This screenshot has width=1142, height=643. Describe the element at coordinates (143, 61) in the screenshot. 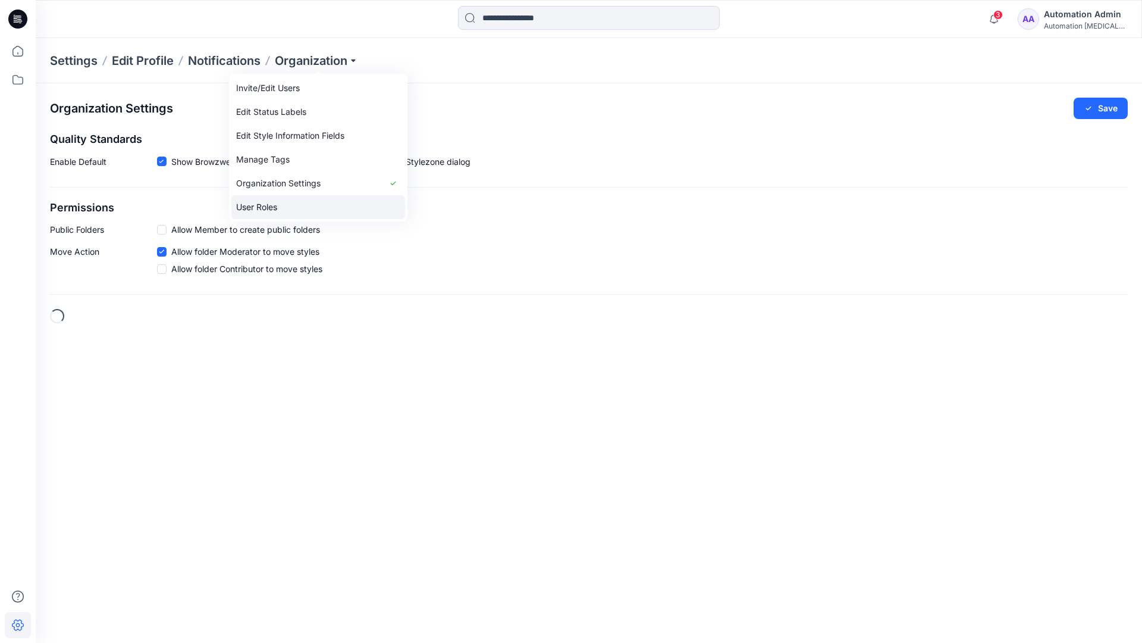

I see `a: Edit Profile` at that location.